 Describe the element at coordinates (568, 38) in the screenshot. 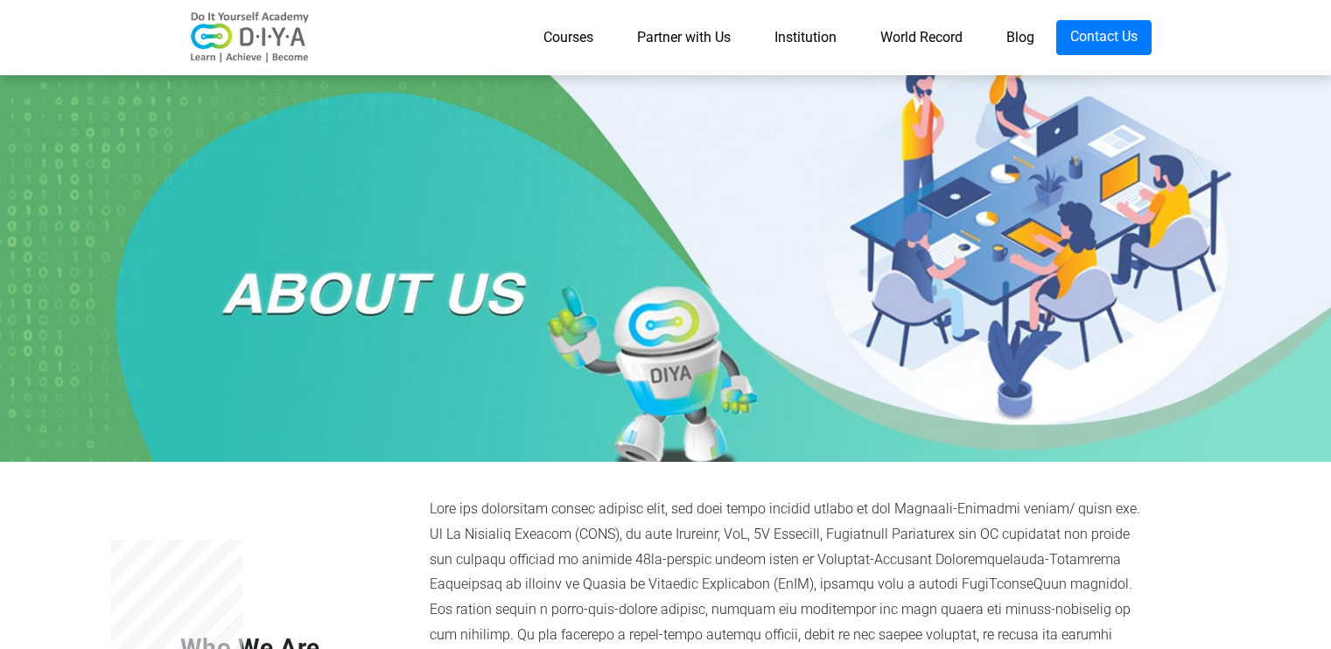

I see `a: Courses` at that location.